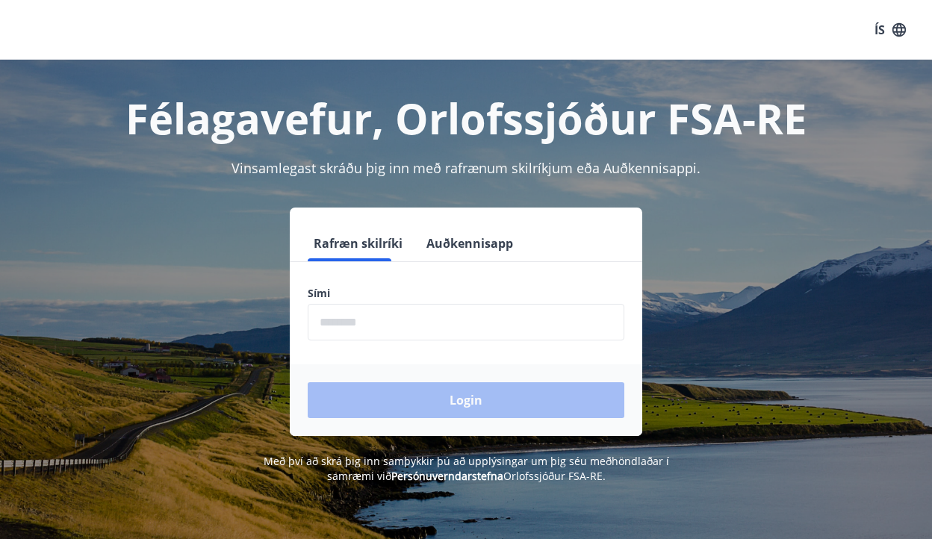 The height and width of the screenshot is (539, 932). I want to click on label: Sími, so click(466, 293).